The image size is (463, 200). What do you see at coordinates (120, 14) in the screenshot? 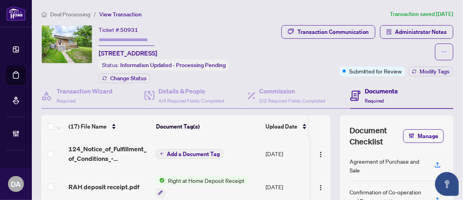
I see `span: View Transaction` at bounding box center [120, 14].